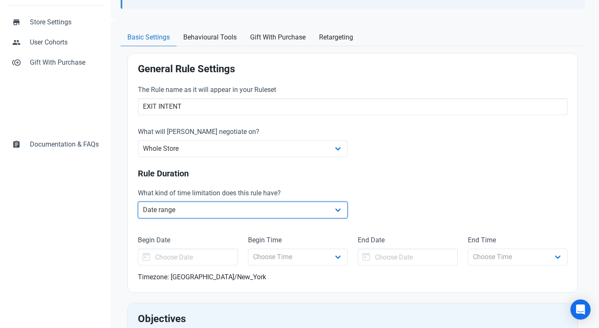  What do you see at coordinates (16, 144) in the screenshot?
I see `span: assignment` at bounding box center [16, 144].